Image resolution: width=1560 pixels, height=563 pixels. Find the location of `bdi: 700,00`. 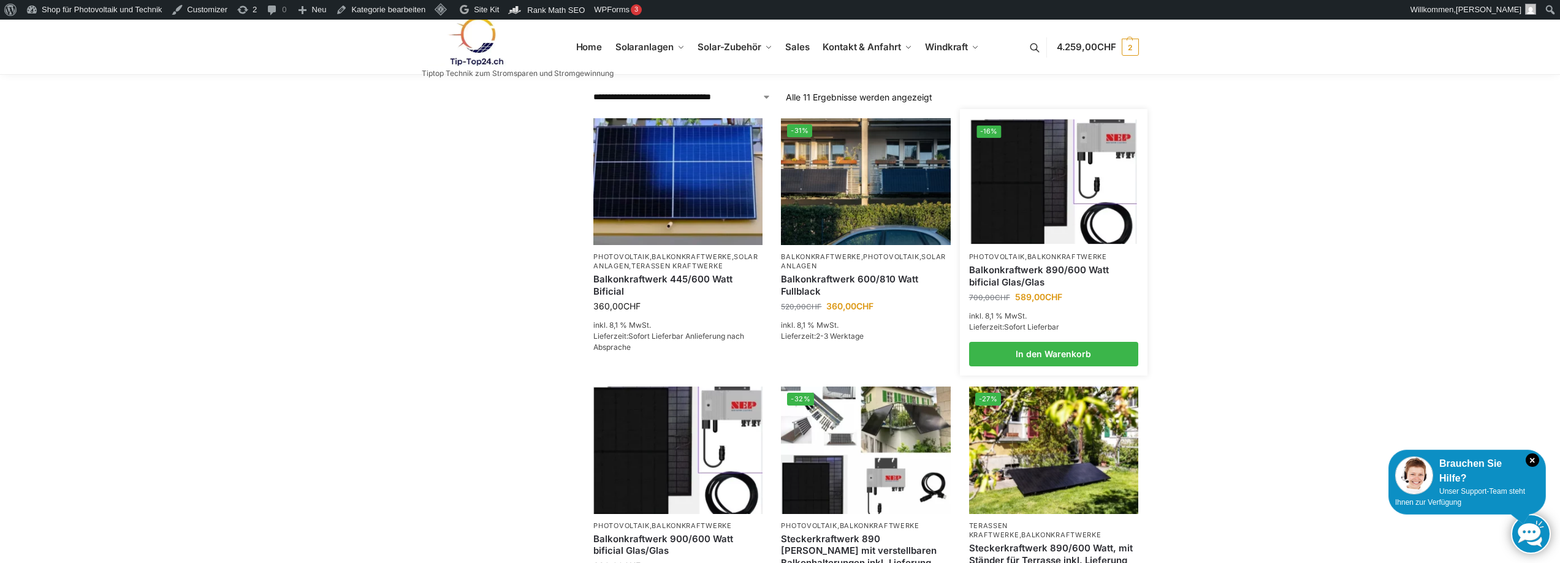

bdi: 700,00 is located at coordinates (989, 297).